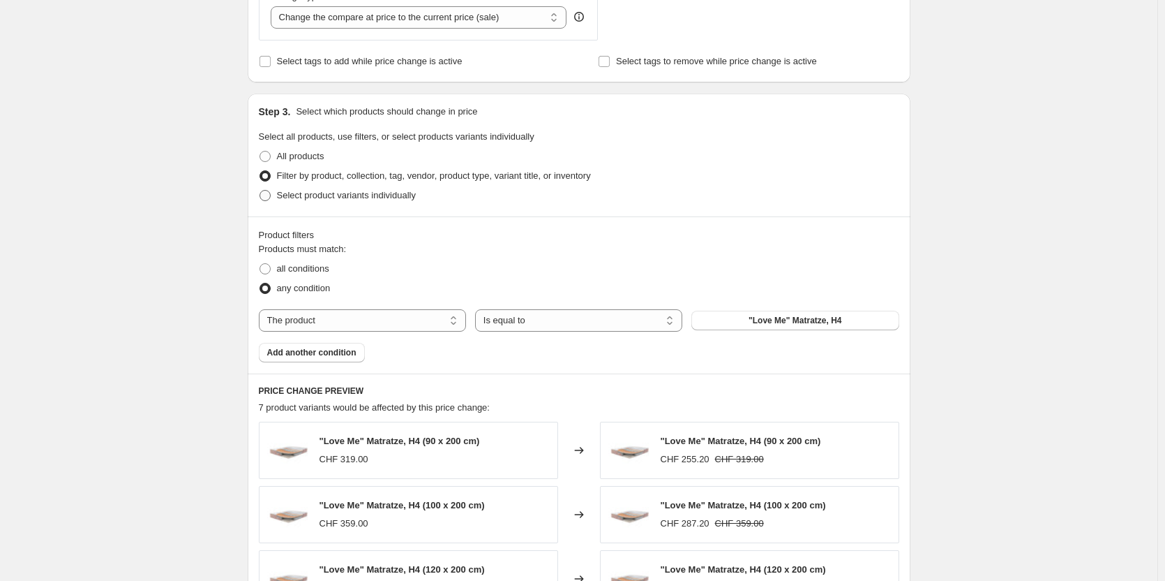 This screenshot has height=581, width=1165. Describe the element at coordinates (275, 112) in the screenshot. I see `h2: Step 3.` at that location.